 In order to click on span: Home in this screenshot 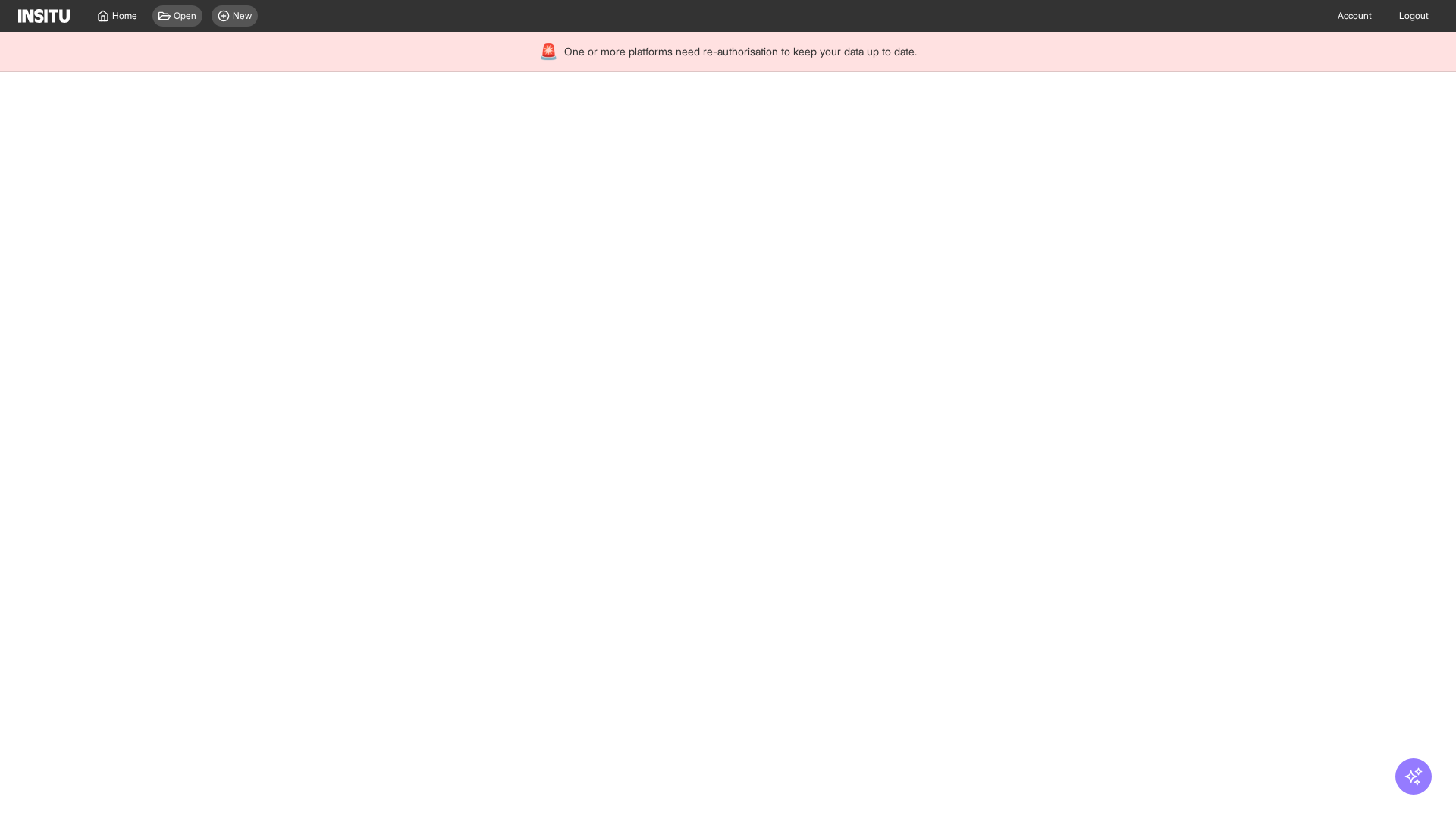, I will do `click(124, 16)`.